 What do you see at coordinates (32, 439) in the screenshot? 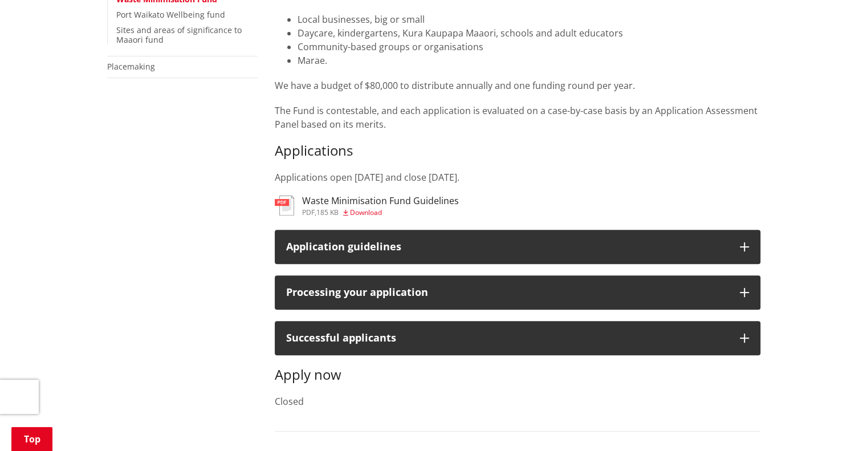
I see `a: Top` at bounding box center [32, 439].